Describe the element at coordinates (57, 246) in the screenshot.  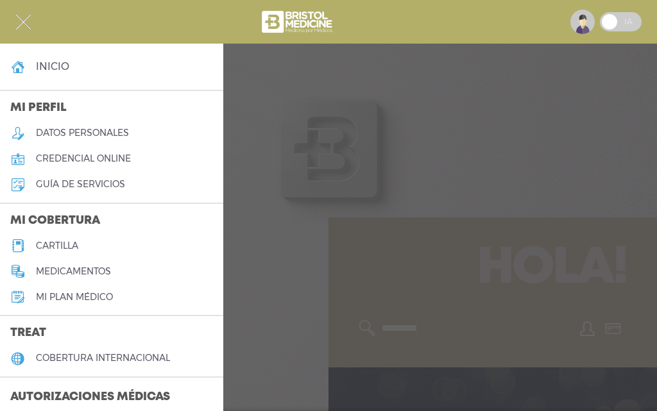
I see `h5: cartilla` at that location.